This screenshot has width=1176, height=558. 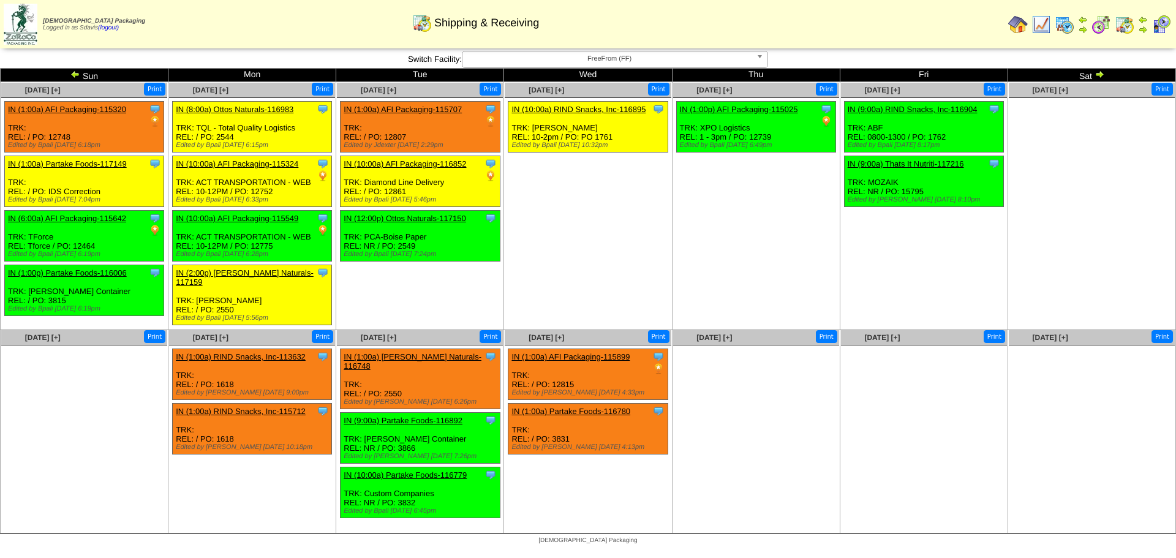 I want to click on div: TRK: REL: / PO: 12748, so click(x=85, y=127).